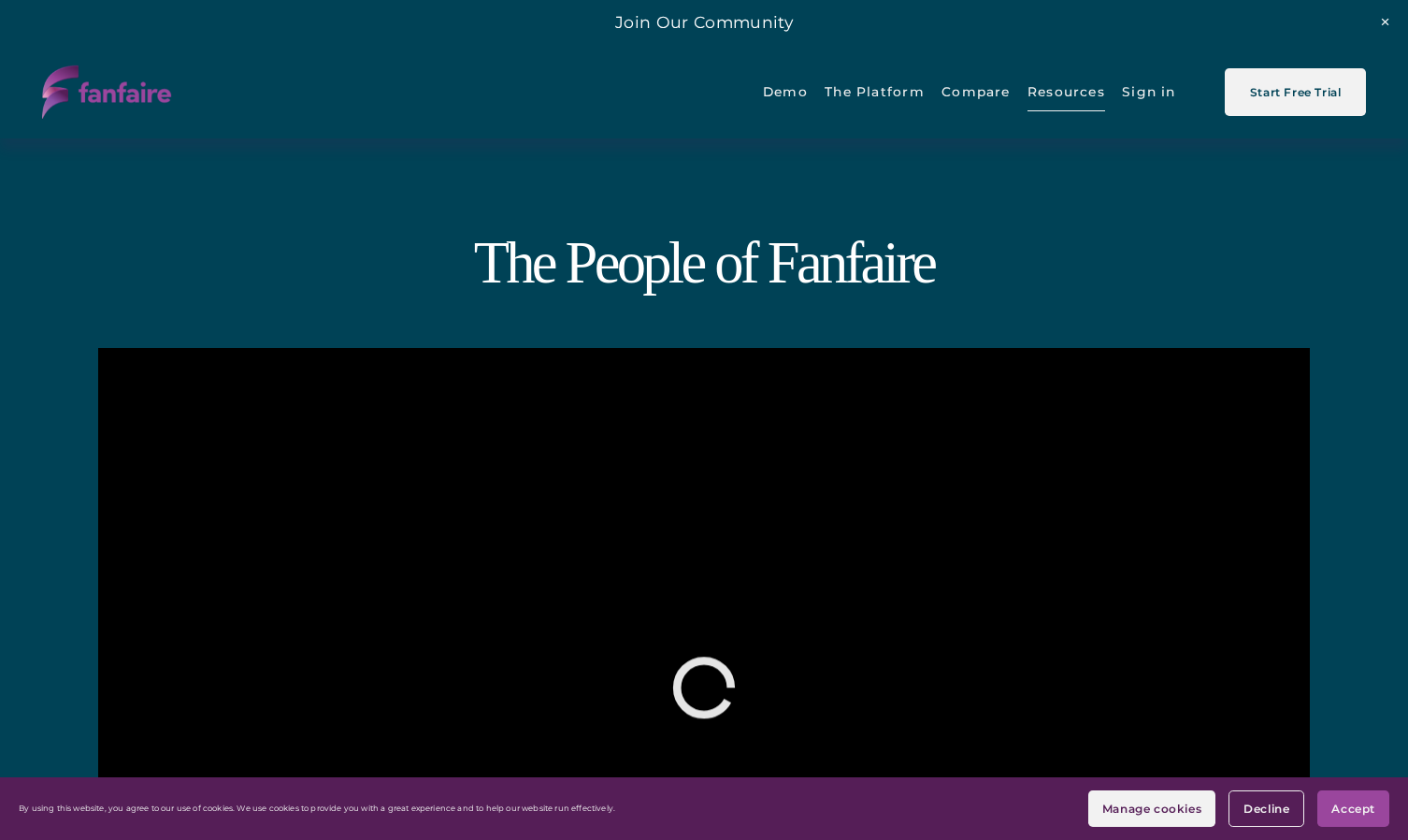  Describe the element at coordinates (317, 808) in the screenshot. I see `p: By using this website, you agree to our use of cookies. We use cookies to provide you with a grea...` at that location.